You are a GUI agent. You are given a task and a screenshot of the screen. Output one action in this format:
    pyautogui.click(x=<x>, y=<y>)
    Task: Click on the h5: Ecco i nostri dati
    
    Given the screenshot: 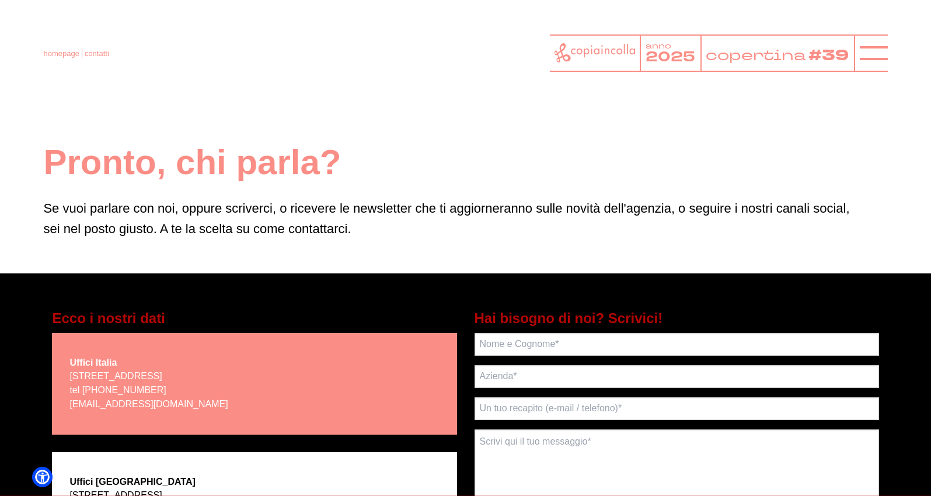 What is the action you would take?
    pyautogui.click(x=254, y=318)
    